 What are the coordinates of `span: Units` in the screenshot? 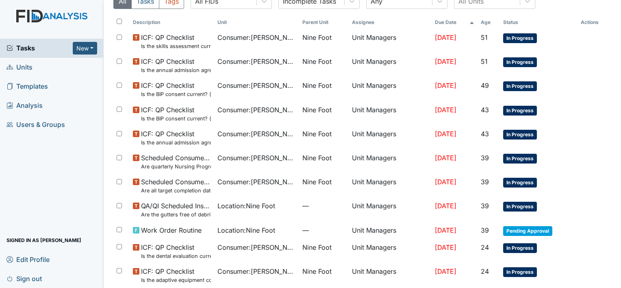 It's located at (20, 67).